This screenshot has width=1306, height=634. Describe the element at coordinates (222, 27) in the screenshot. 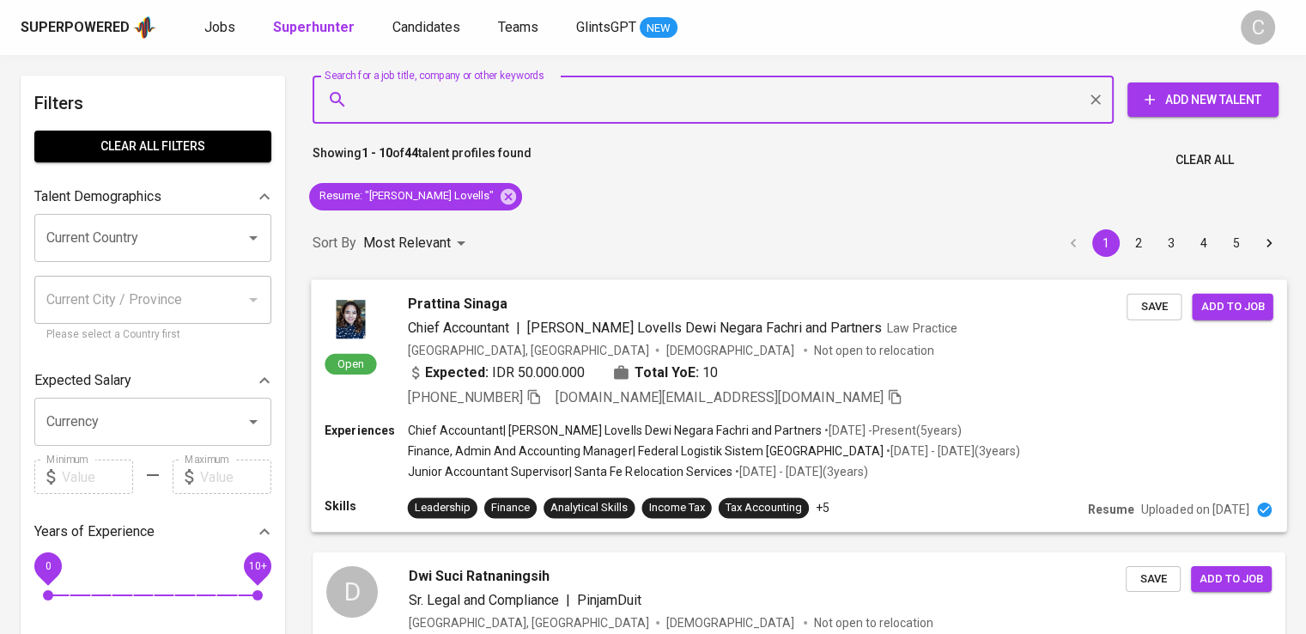

I see `a: Jobs` at that location.